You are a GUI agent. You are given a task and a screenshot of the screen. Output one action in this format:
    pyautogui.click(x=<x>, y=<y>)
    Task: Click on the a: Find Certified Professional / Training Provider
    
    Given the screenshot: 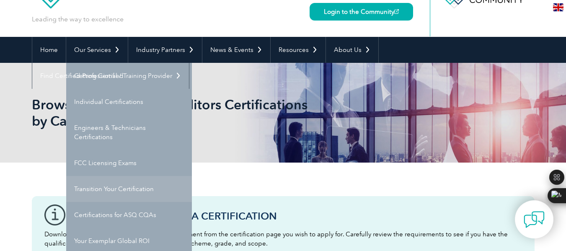 What is the action you would take?
    pyautogui.click(x=111, y=76)
    